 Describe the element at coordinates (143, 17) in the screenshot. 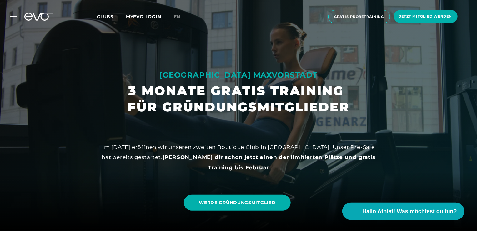

I see `a: MYEVO LOGIN` at that location.